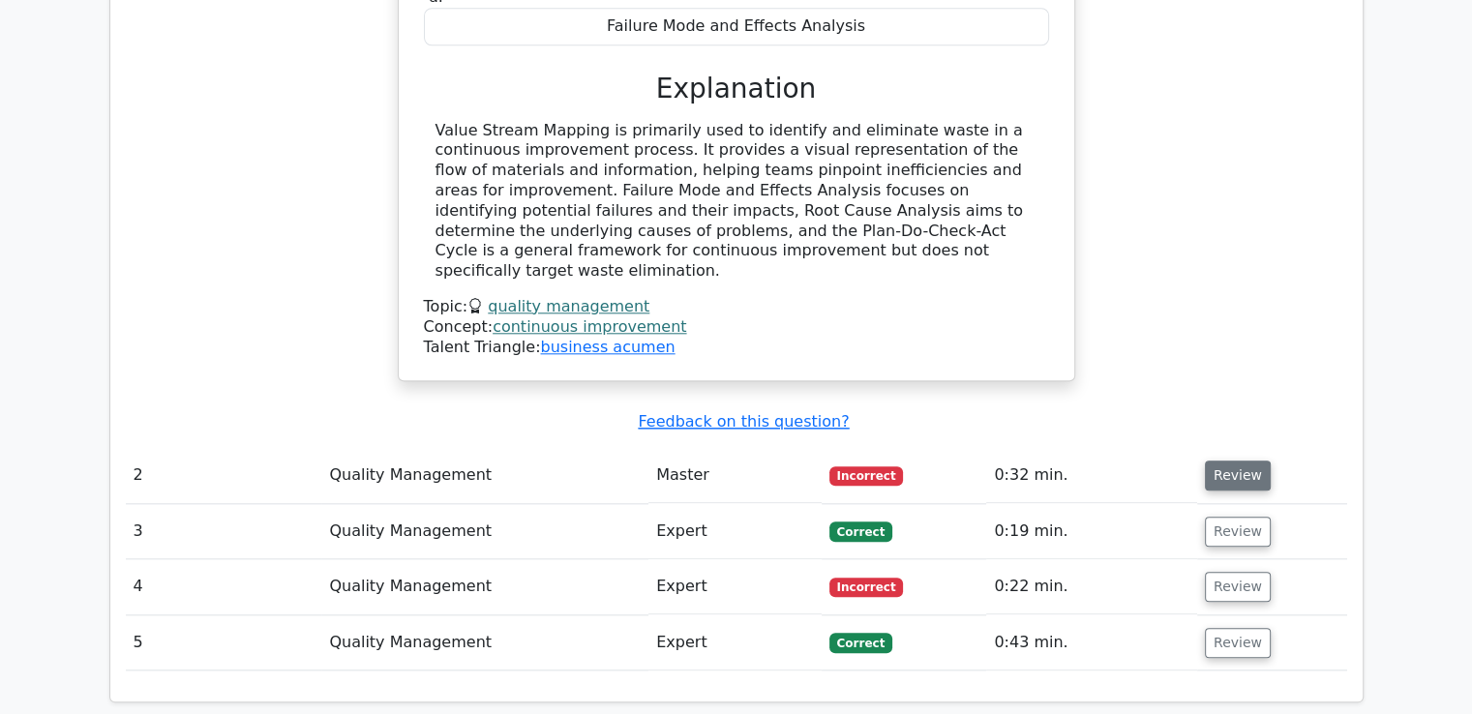  Describe the element at coordinates (736, 327) in the screenshot. I see `div: Talent Triangle:` at that location.